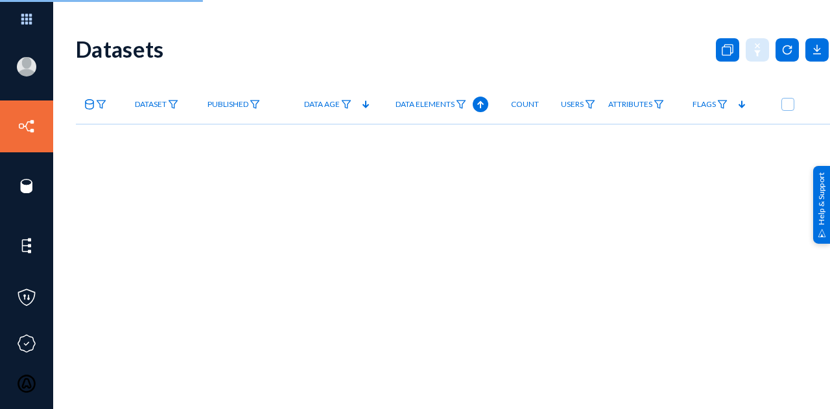 This screenshot has height=409, width=830. I want to click on img: app launcher, so click(27, 19).